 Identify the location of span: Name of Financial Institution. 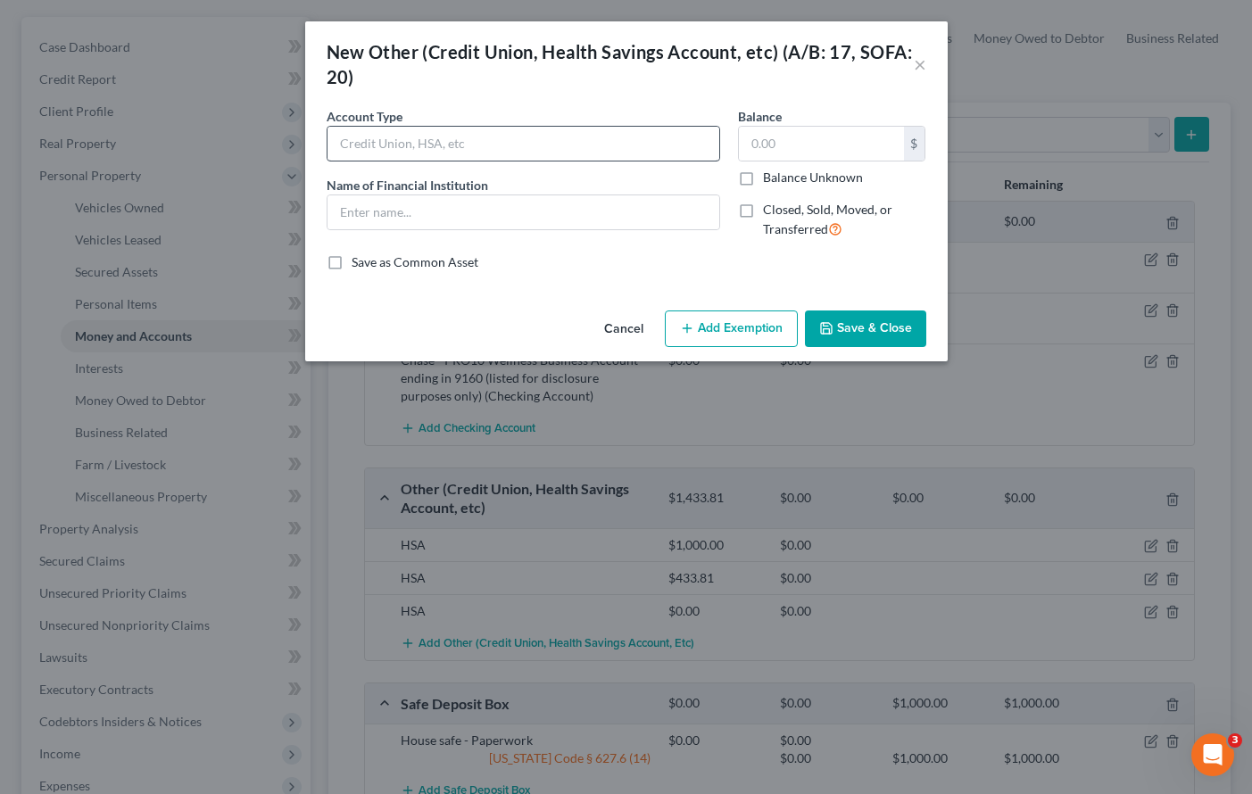
(407, 185).